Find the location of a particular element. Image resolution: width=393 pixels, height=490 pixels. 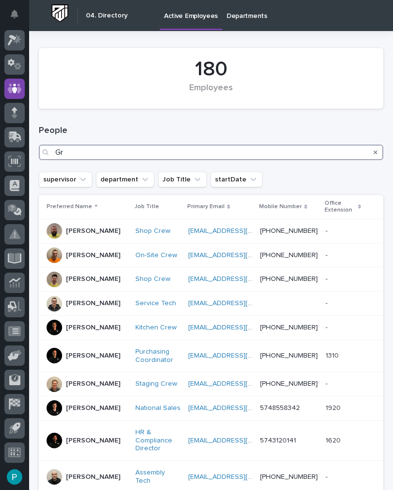

p: 1920 is located at coordinates (334, 407).